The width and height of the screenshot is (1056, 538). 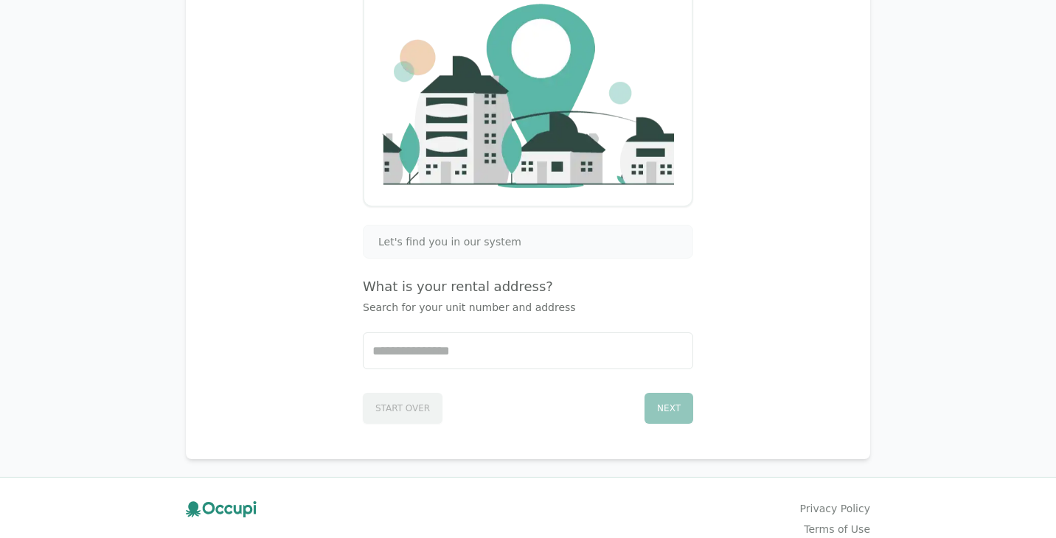 What do you see at coordinates (450, 242) in the screenshot?
I see `span: Let's find you in our system` at bounding box center [450, 242].